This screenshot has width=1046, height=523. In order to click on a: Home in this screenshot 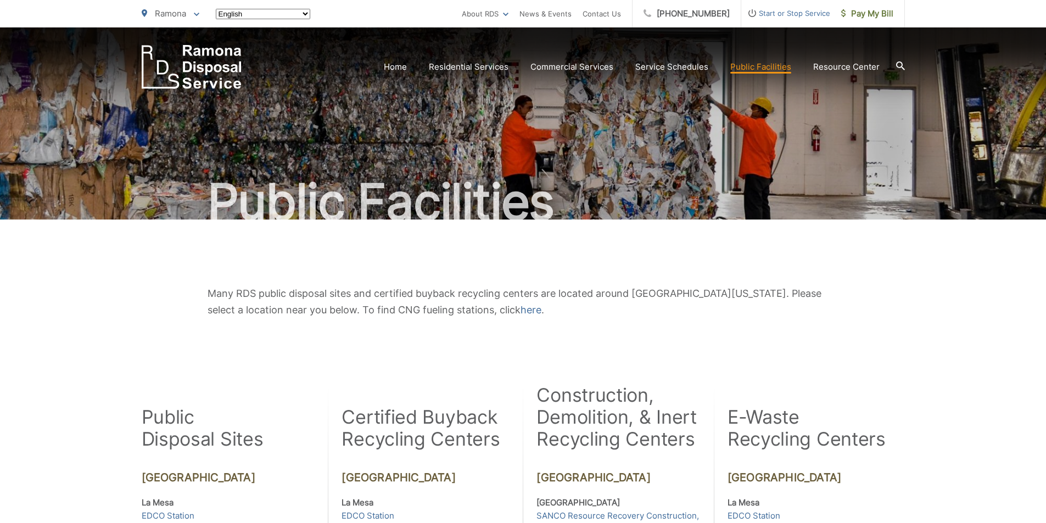, I will do `click(395, 67)`.